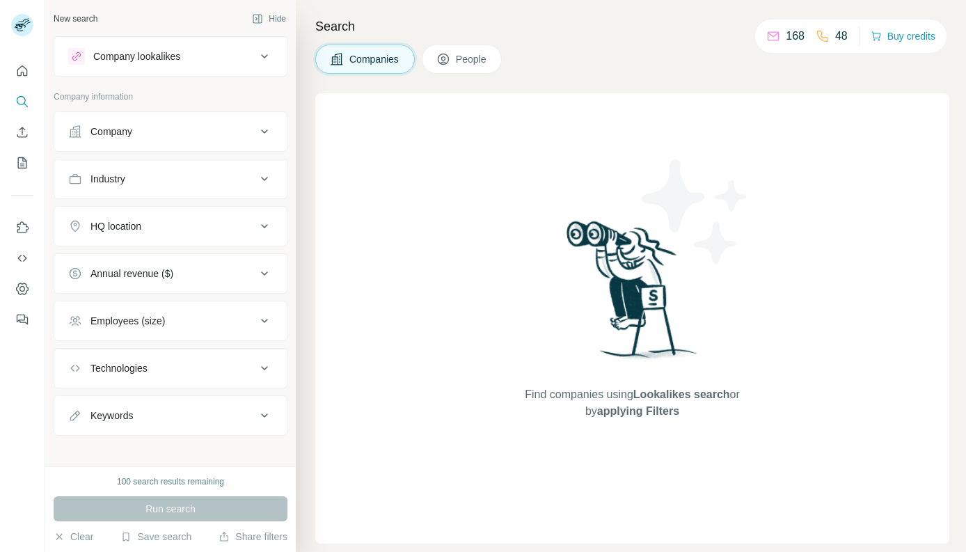  Describe the element at coordinates (111, 415) in the screenshot. I see `div: Keywords` at that location.